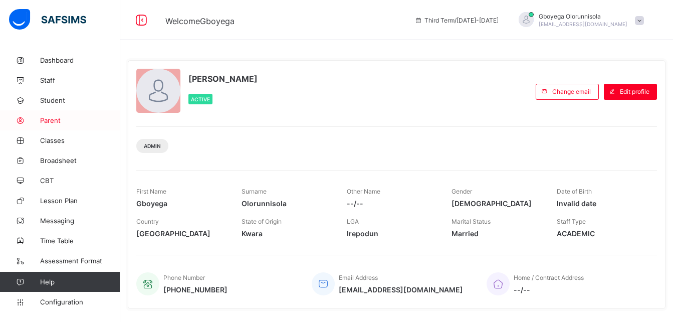  What do you see at coordinates (634, 91) in the screenshot?
I see `span: Edit profile` at bounding box center [634, 91].